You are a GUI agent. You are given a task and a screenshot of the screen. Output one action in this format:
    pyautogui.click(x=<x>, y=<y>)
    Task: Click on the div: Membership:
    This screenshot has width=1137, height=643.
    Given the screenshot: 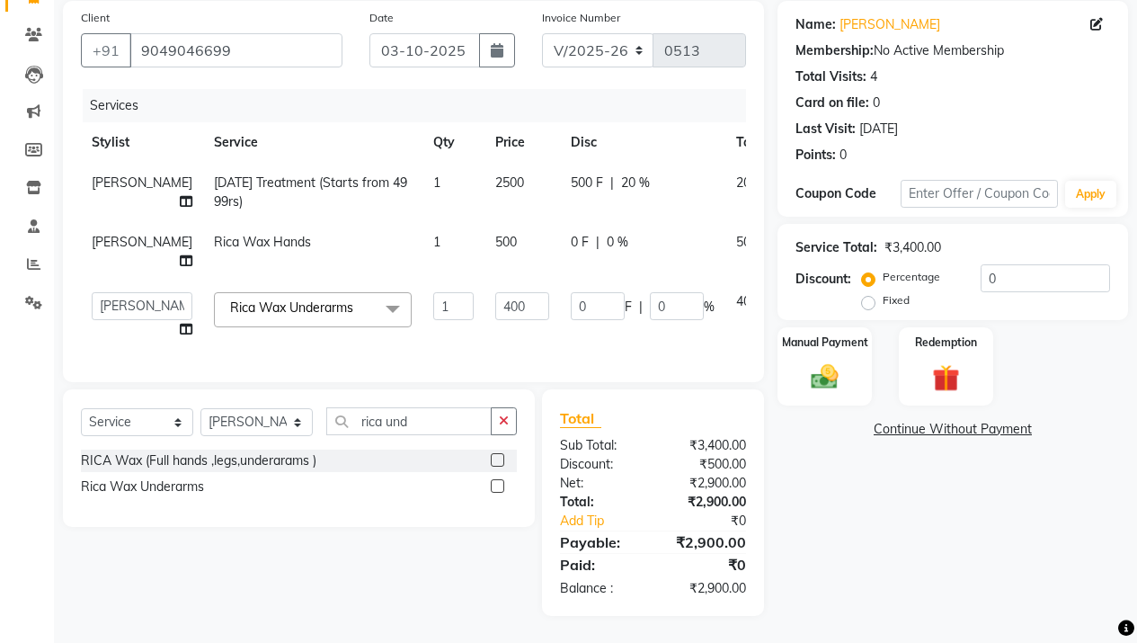 What is the action you would take?
    pyautogui.click(x=834, y=50)
    